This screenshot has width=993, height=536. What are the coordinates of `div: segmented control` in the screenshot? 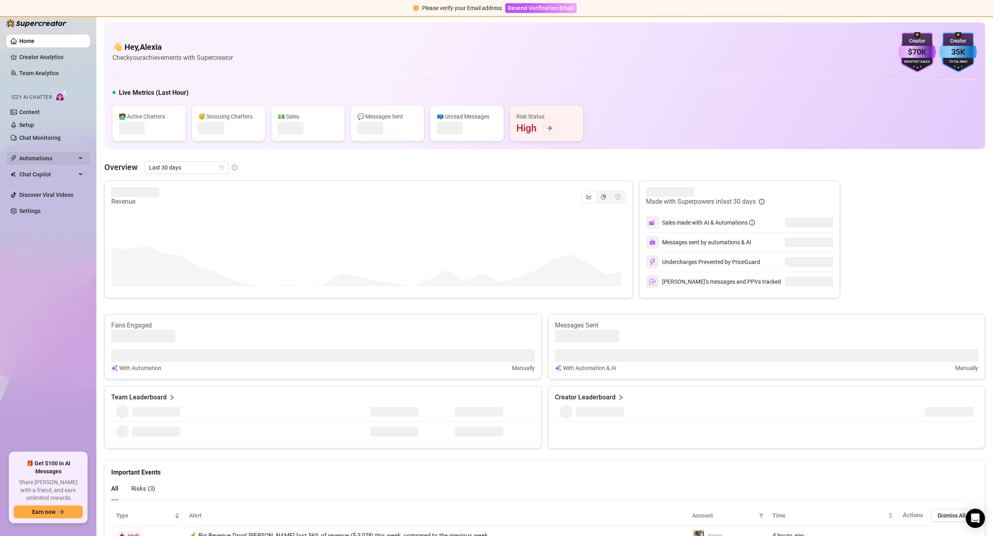 It's located at (604, 197).